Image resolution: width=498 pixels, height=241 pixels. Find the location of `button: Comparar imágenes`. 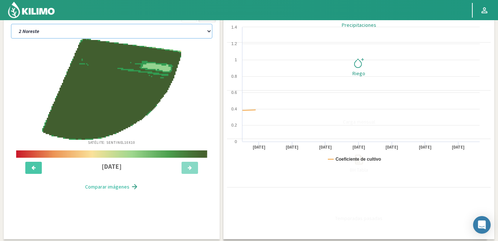

button: Comparar imágenes is located at coordinates (112, 187).